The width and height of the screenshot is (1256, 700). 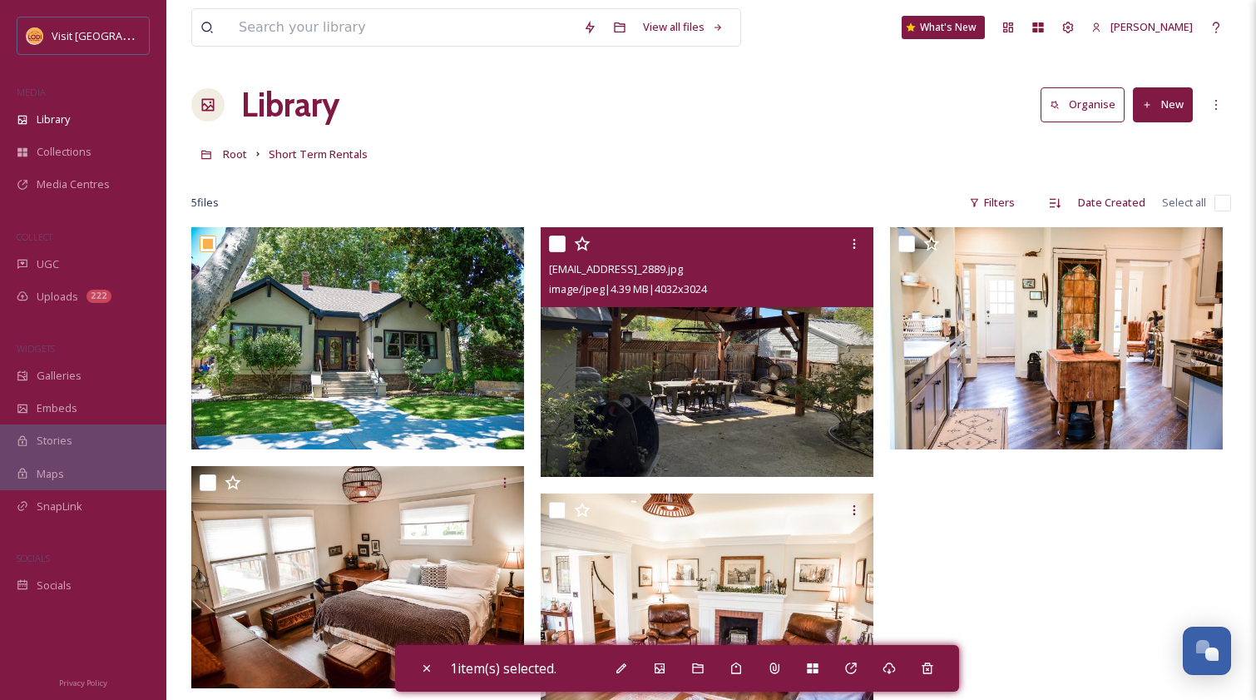 What do you see at coordinates (503, 668) in the screenshot?
I see `span: 1 item(s) selected.` at bounding box center [503, 668].